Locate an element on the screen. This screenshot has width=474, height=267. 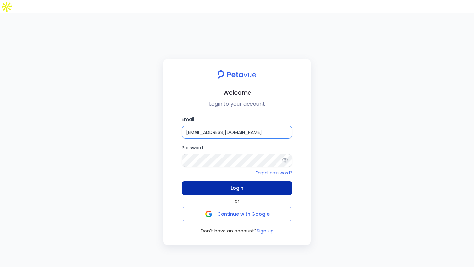
input: Password is located at coordinates (237, 161).